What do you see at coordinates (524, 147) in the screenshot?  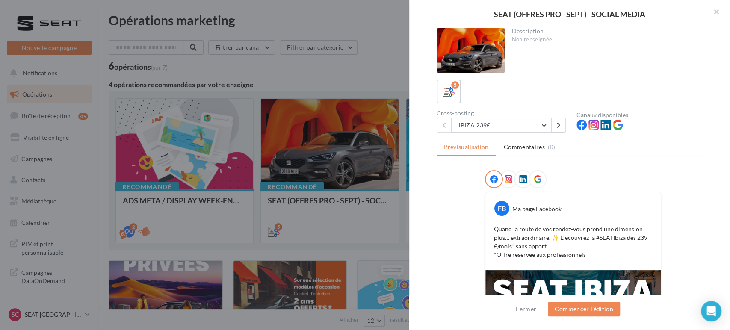 I see `span: Commentaires` at bounding box center [524, 147].